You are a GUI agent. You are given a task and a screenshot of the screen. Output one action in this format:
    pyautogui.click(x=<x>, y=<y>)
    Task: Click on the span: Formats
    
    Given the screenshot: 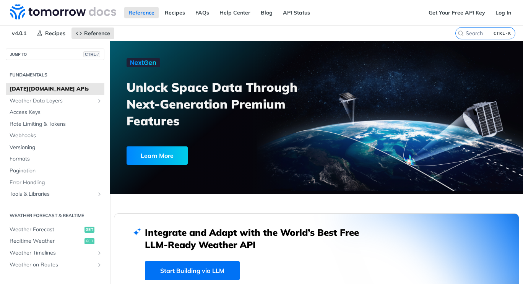 What is the action you would take?
    pyautogui.click(x=56, y=159)
    